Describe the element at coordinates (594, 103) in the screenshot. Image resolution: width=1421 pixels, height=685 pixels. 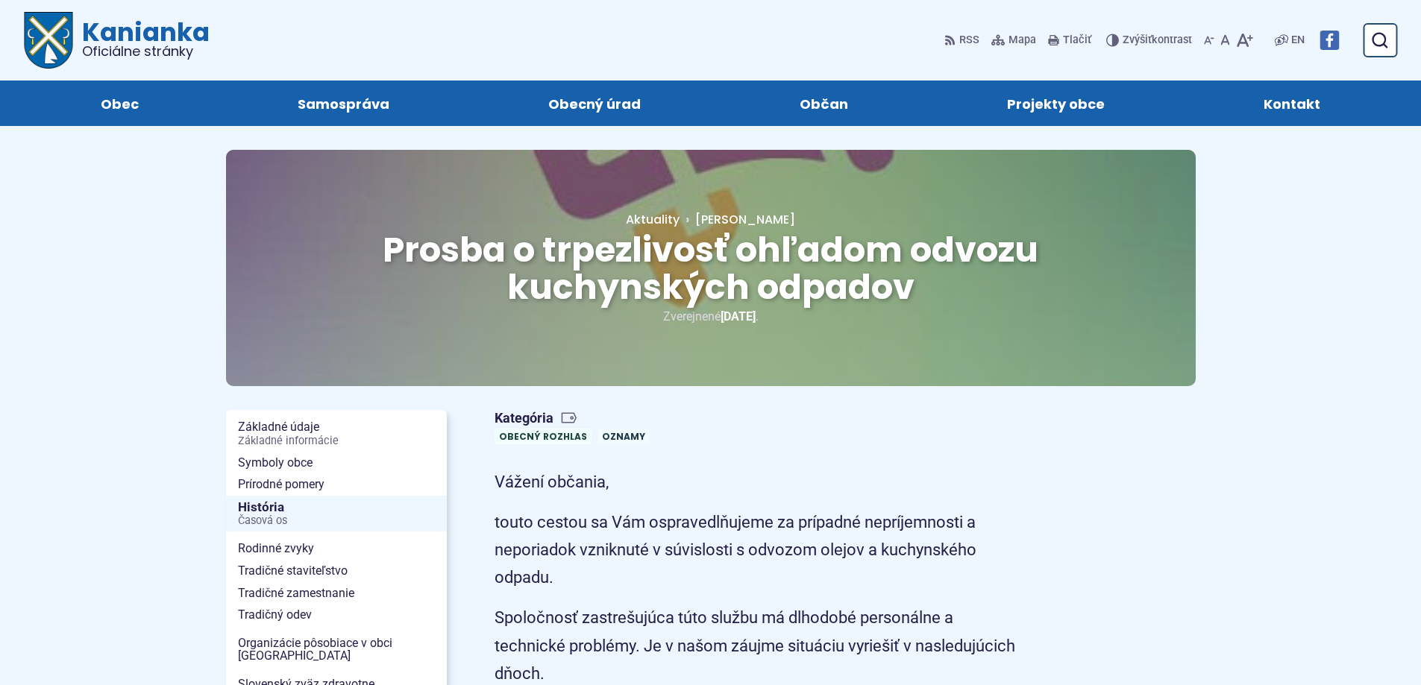
I see `a: Obecný úrad` at that location.